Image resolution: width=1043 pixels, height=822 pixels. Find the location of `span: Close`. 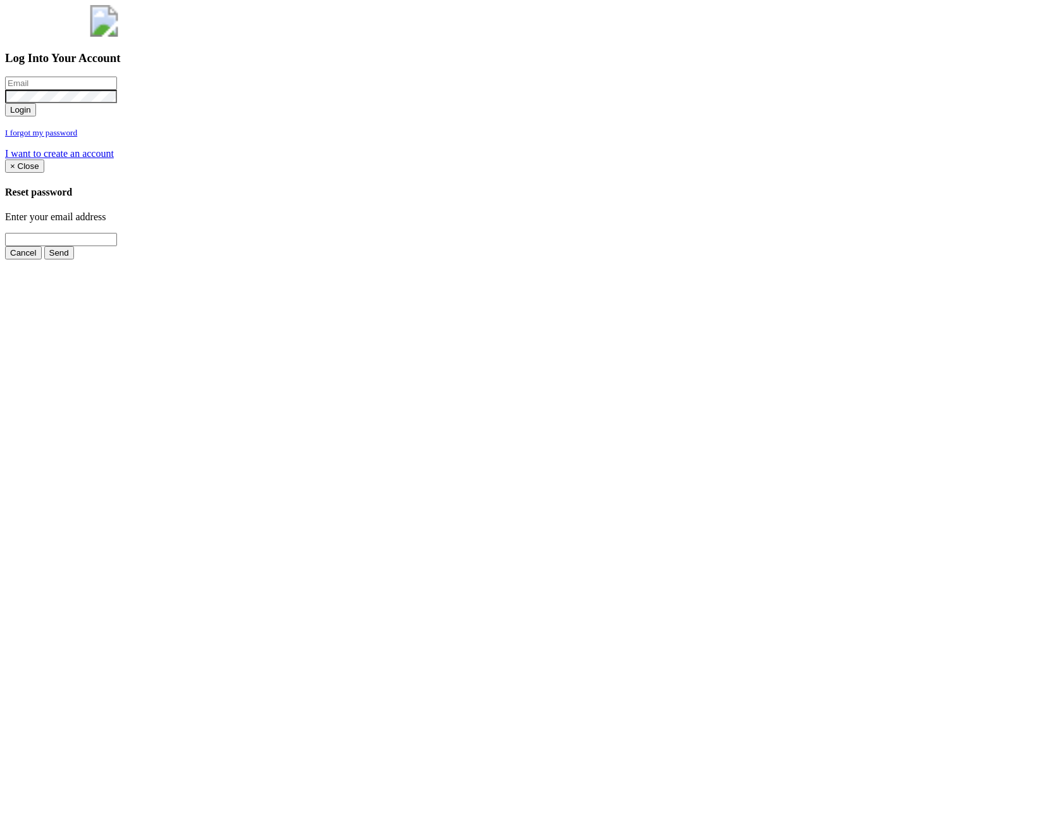

span: Close is located at coordinates (28, 166).